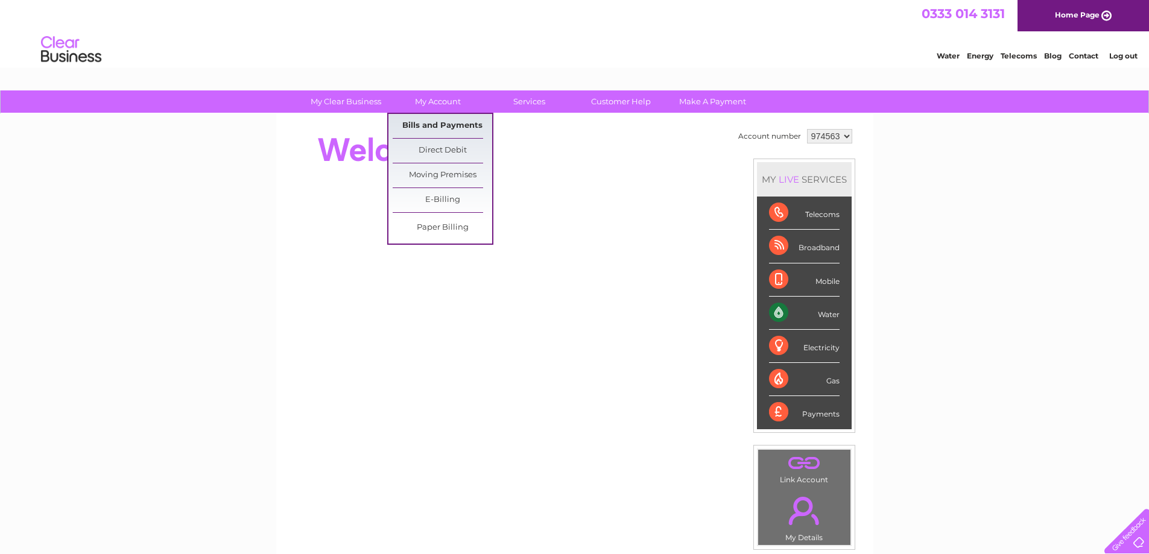 This screenshot has width=1149, height=554. I want to click on a: Paper Billing, so click(442, 228).